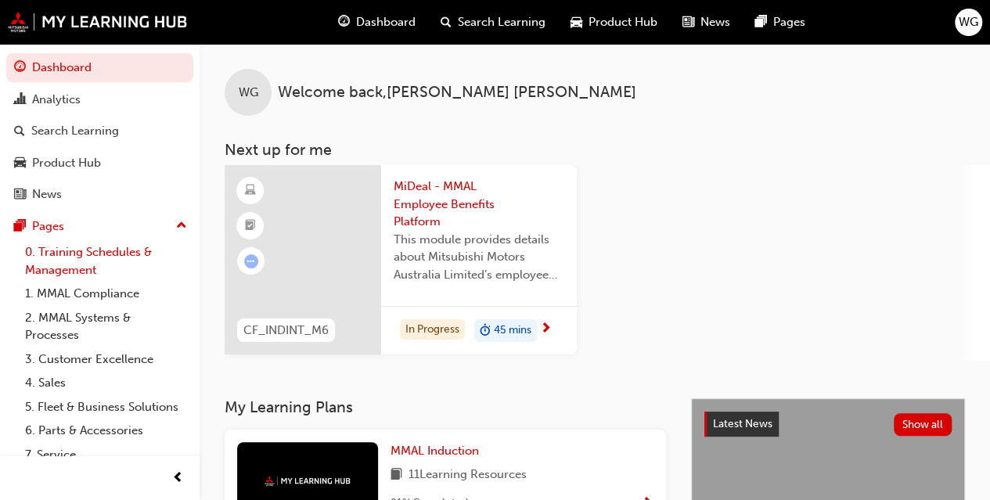 This screenshot has height=500, width=990. I want to click on a: 2. MMAL Systems & Processes, so click(106, 326).